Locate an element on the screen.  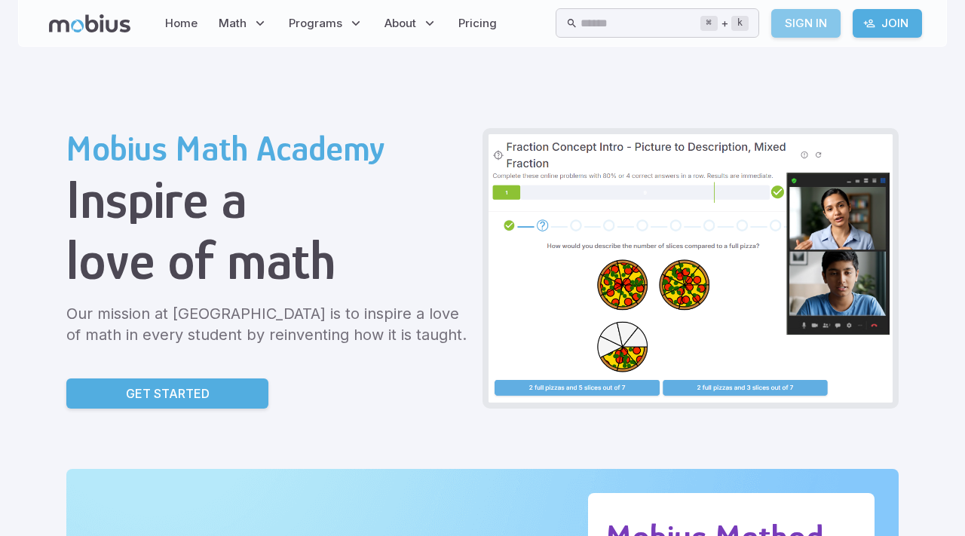
a: Get Started is located at coordinates (167, 393).